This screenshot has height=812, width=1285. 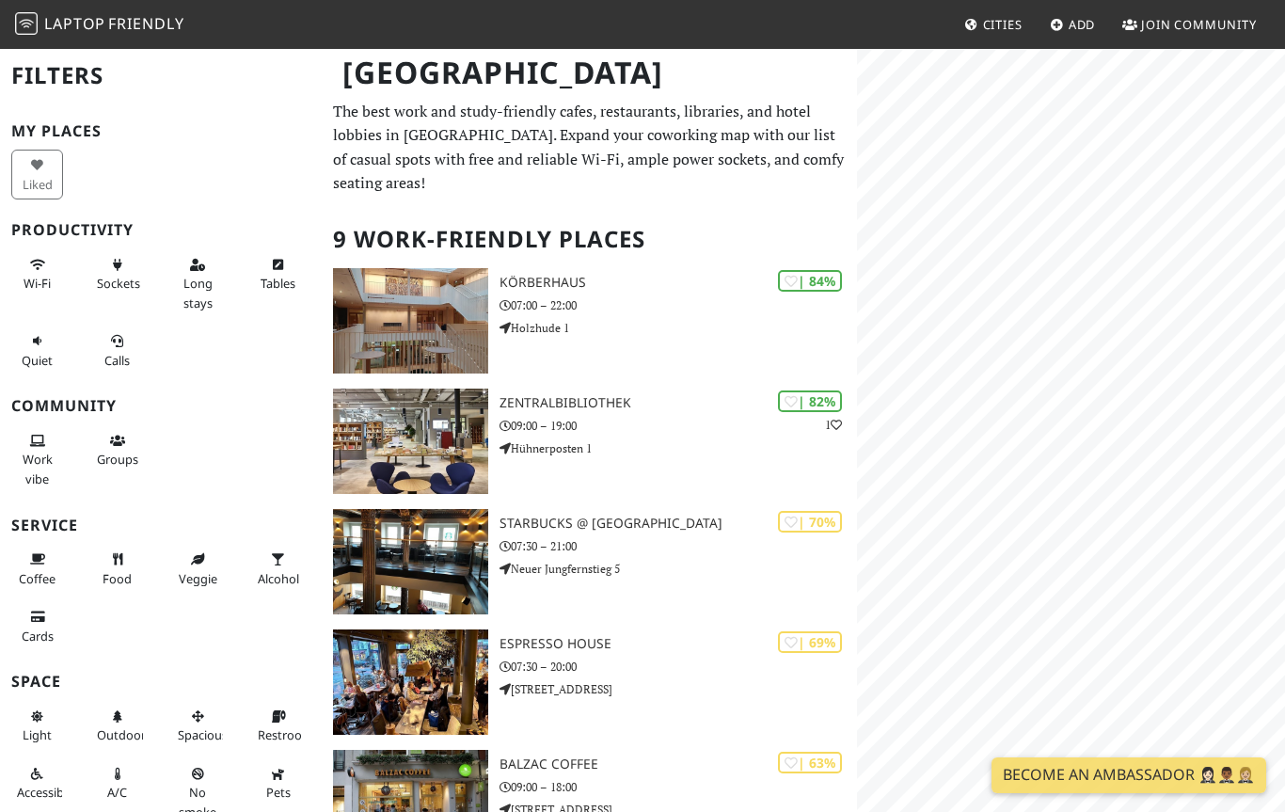 I want to click on button: Long stays, so click(x=198, y=283).